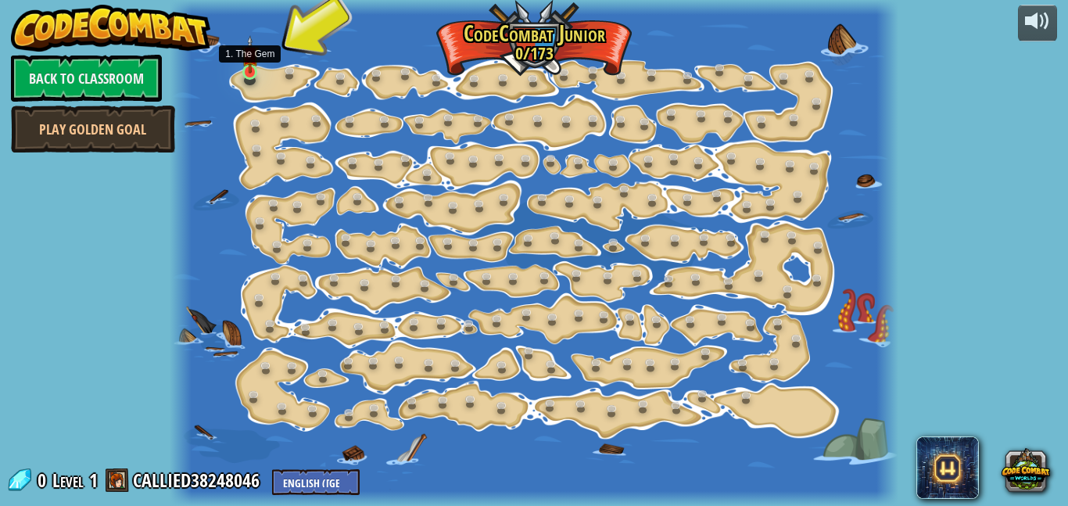 The width and height of the screenshot is (1068, 506). Describe the element at coordinates (93, 129) in the screenshot. I see `a: Play Golden Goal` at that location.